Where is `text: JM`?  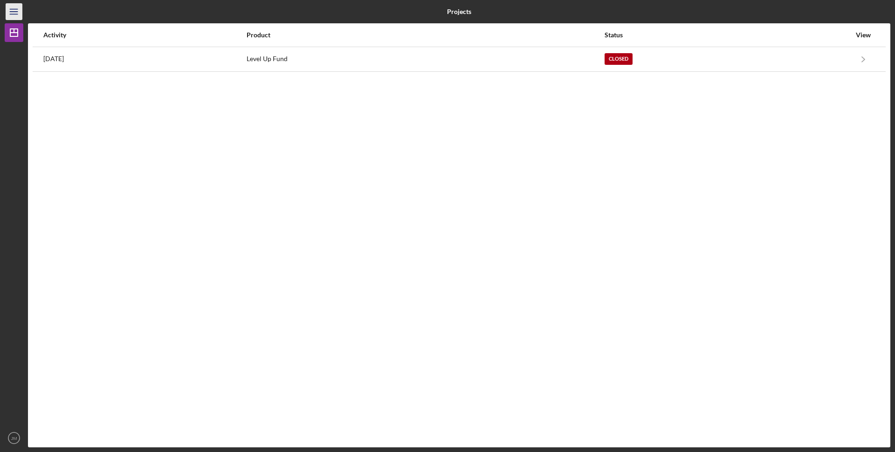
text: JM is located at coordinates (14, 438).